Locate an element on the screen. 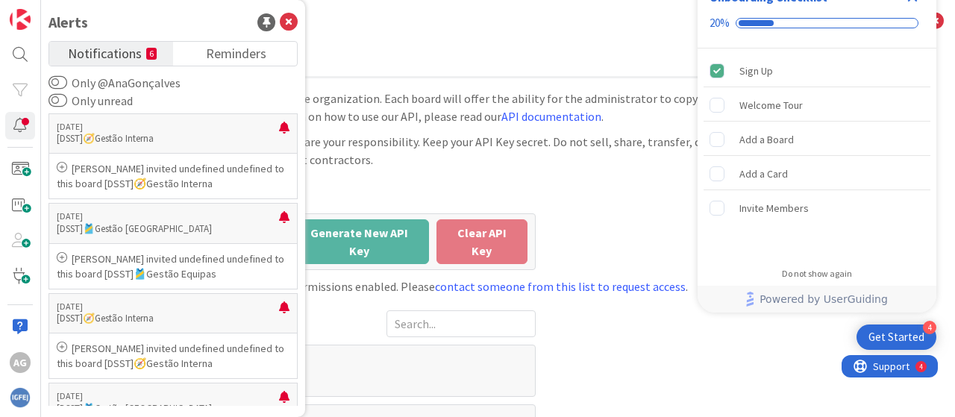  label: Only @AnaGonçalves is located at coordinates (114, 83).